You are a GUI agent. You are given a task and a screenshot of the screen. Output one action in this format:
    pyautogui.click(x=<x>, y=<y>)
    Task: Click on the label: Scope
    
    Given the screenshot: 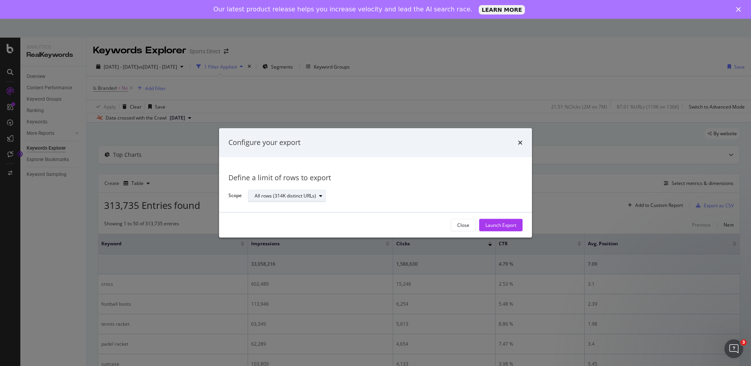 What is the action you would take?
    pyautogui.click(x=235, y=196)
    